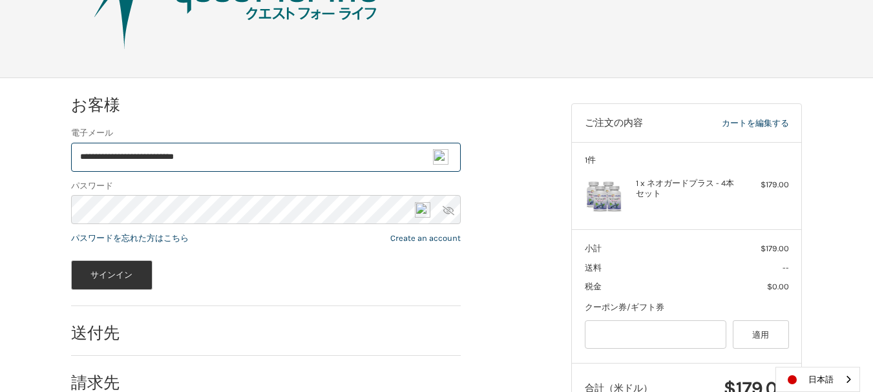 The image size is (873, 392). What do you see at coordinates (656, 335) in the screenshot?
I see `input: Gift Certificate or Coupon Code` at bounding box center [656, 335].